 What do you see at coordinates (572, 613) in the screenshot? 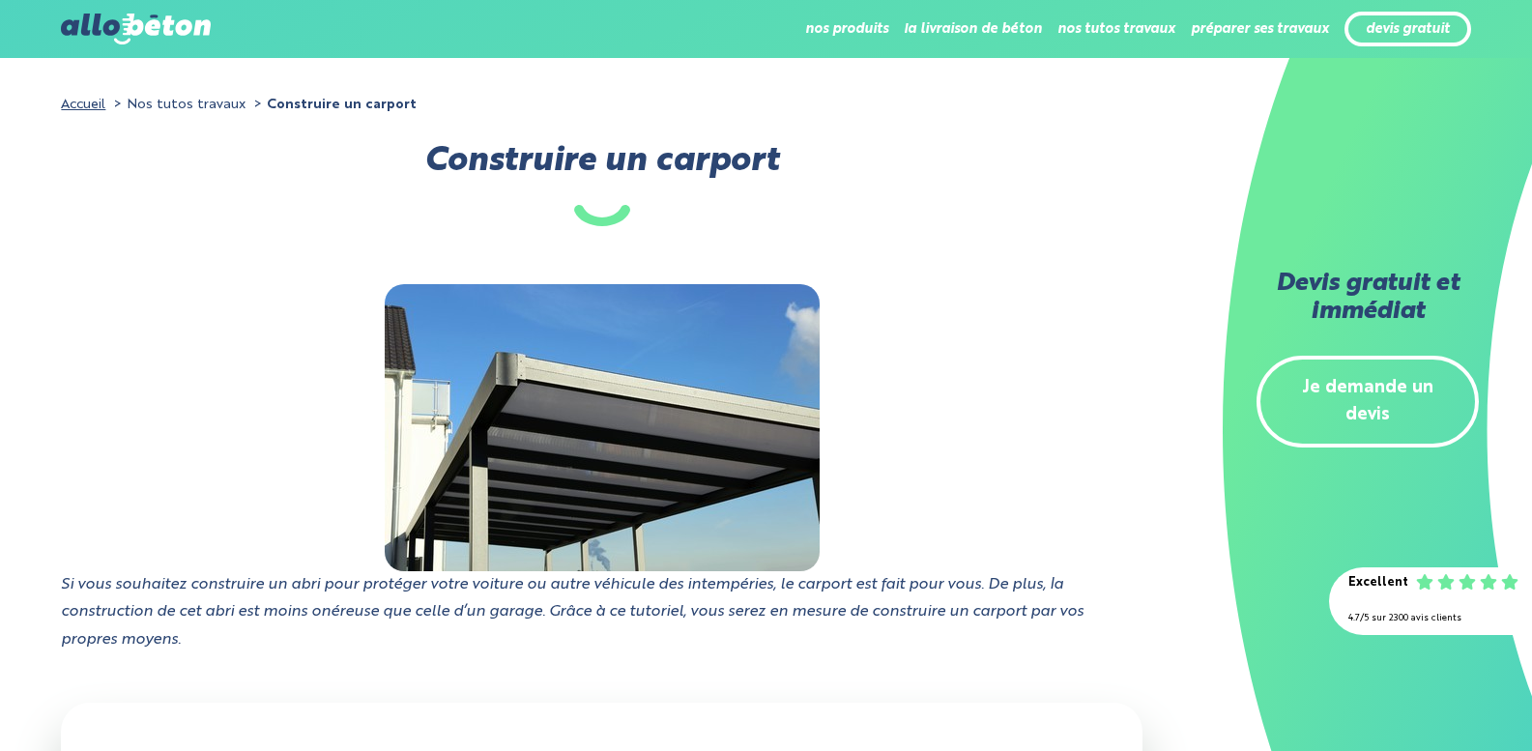
I see `i: Si vous souhaitez construire un abri pour protéger votre voiture ou autre véhicule des intempérie...` at bounding box center [572, 613].